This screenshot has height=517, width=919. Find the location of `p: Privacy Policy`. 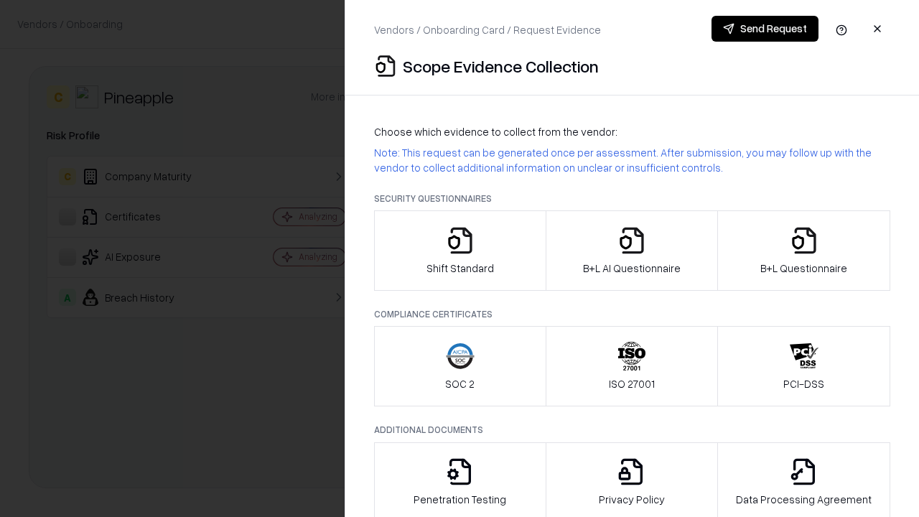

p: Privacy Policy is located at coordinates (632, 499).